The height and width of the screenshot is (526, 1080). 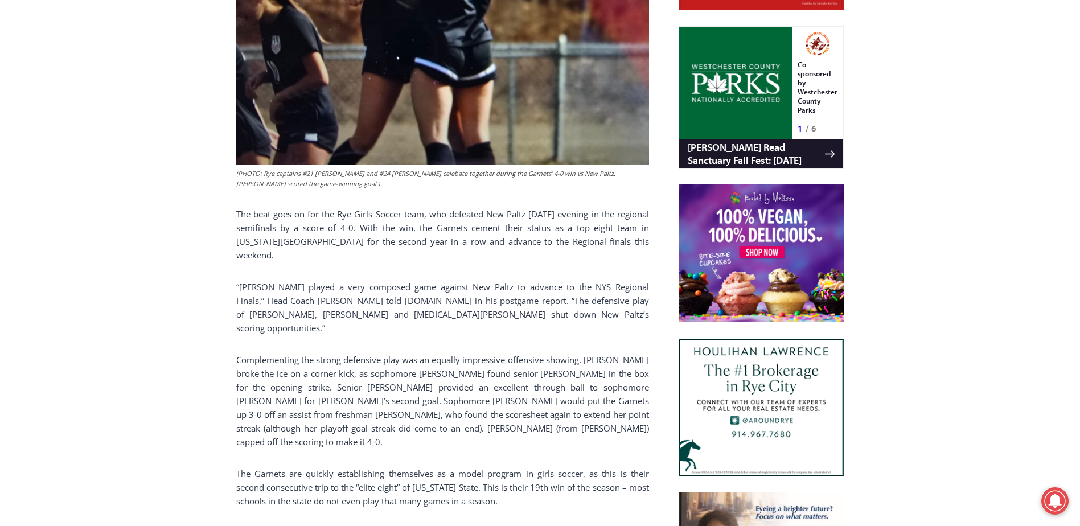 I want to click on a: Houlihan Lawrence The #1 Brokerage in Rye City, so click(x=761, y=407).